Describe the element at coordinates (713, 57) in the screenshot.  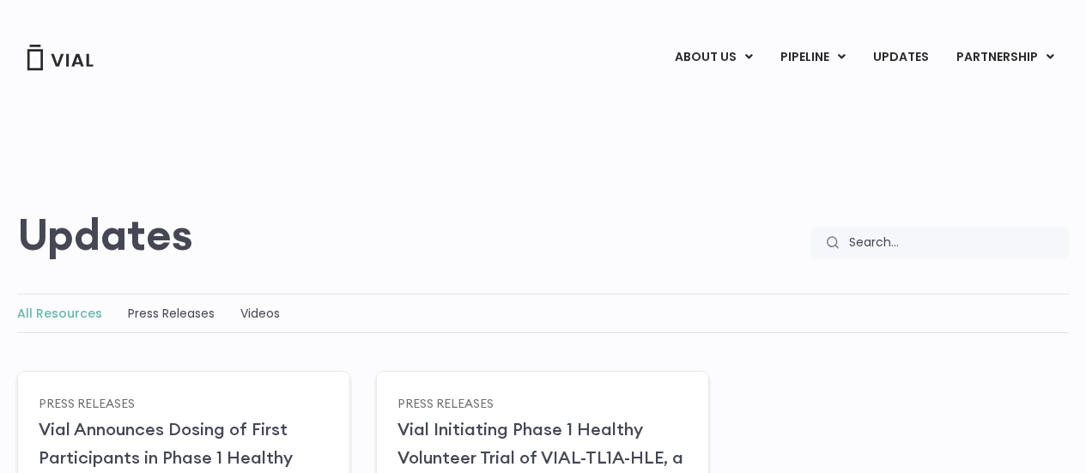
I see `a: ABOUT USMenu Toggle` at that location.